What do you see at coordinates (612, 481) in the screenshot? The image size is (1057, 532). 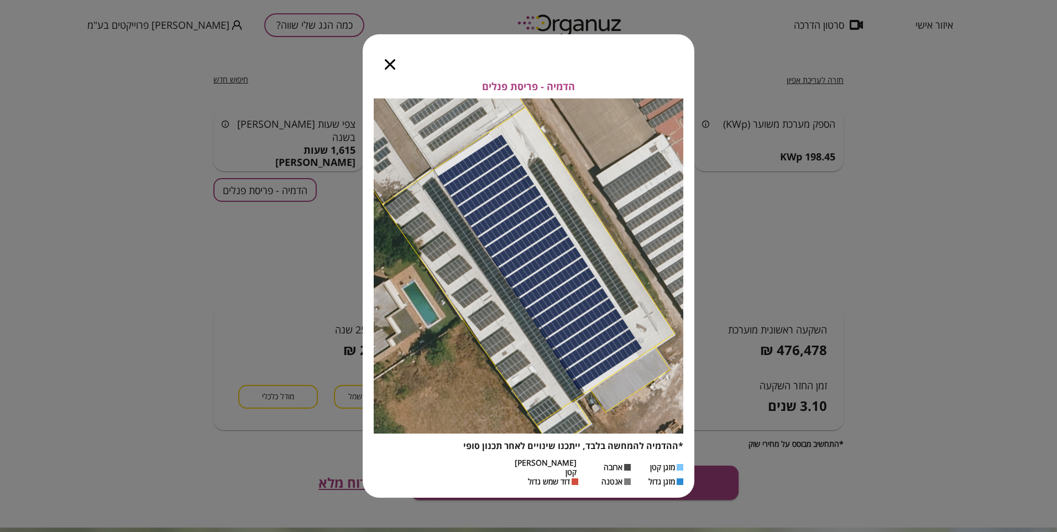 I see `span: אנטנה` at bounding box center [612, 481].